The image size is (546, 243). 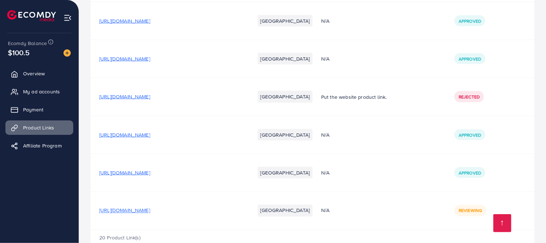 I want to click on a: logo, so click(x=31, y=16).